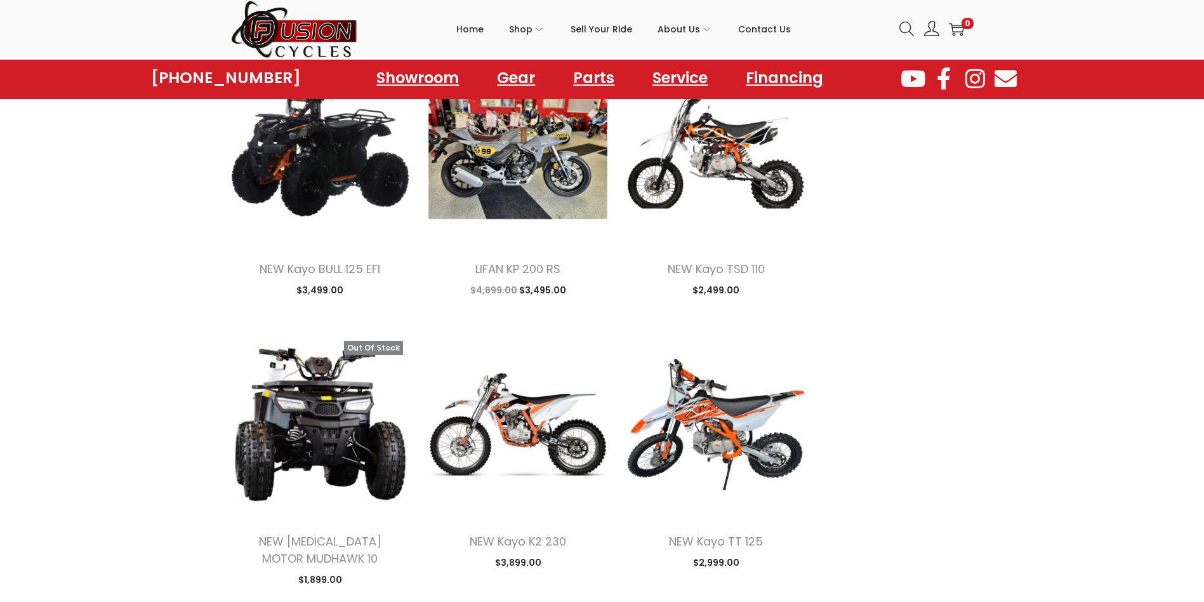 Image resolution: width=1204 pixels, height=602 pixels. Describe the element at coordinates (320, 580) in the screenshot. I see `span: 1,899.00` at that location.